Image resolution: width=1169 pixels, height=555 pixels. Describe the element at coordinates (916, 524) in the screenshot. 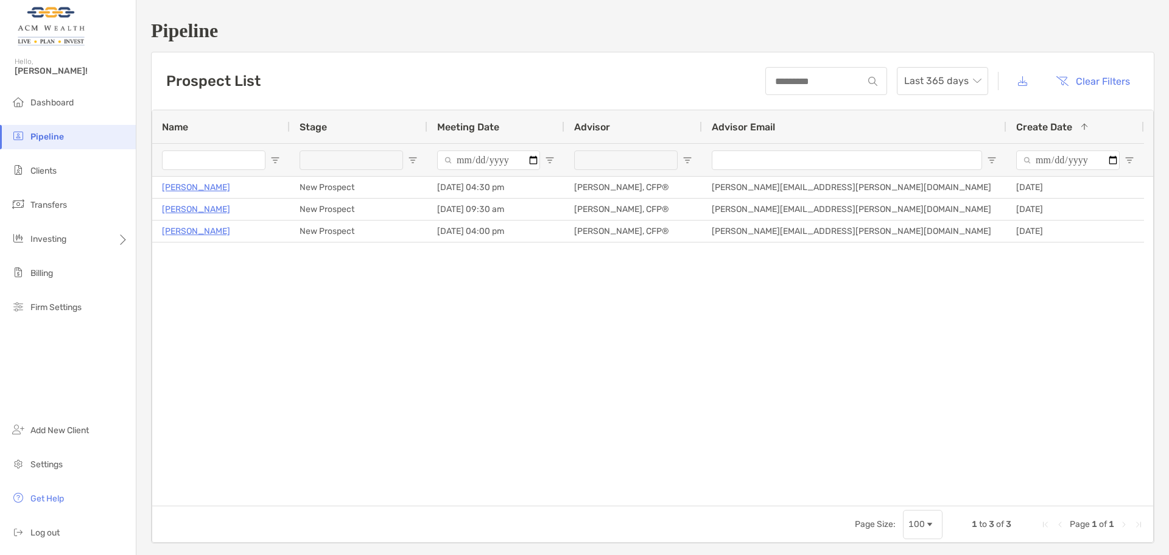

I see `div: 100` at that location.